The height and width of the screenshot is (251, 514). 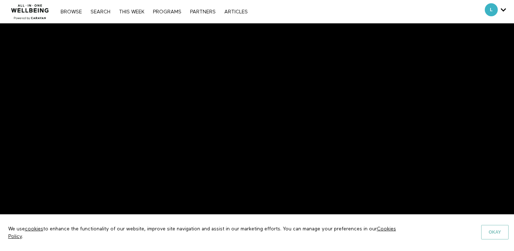 What do you see at coordinates (236, 12) in the screenshot?
I see `a: ARTICLES` at bounding box center [236, 12].